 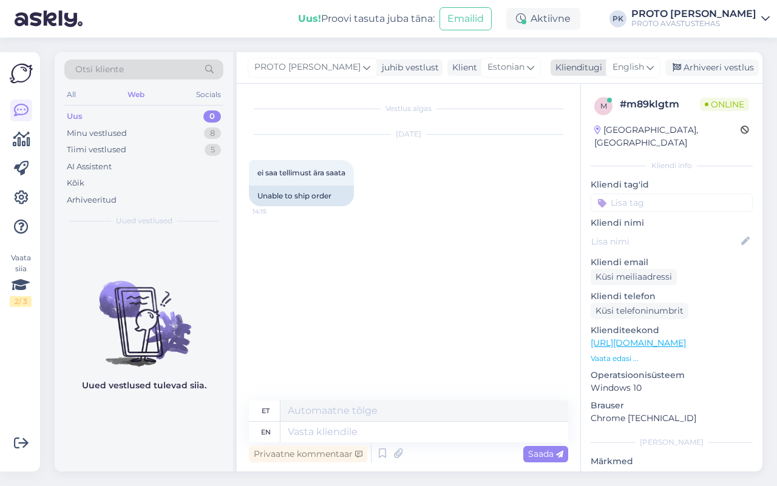 I want to click on p: Klienditeekond, so click(x=672, y=330).